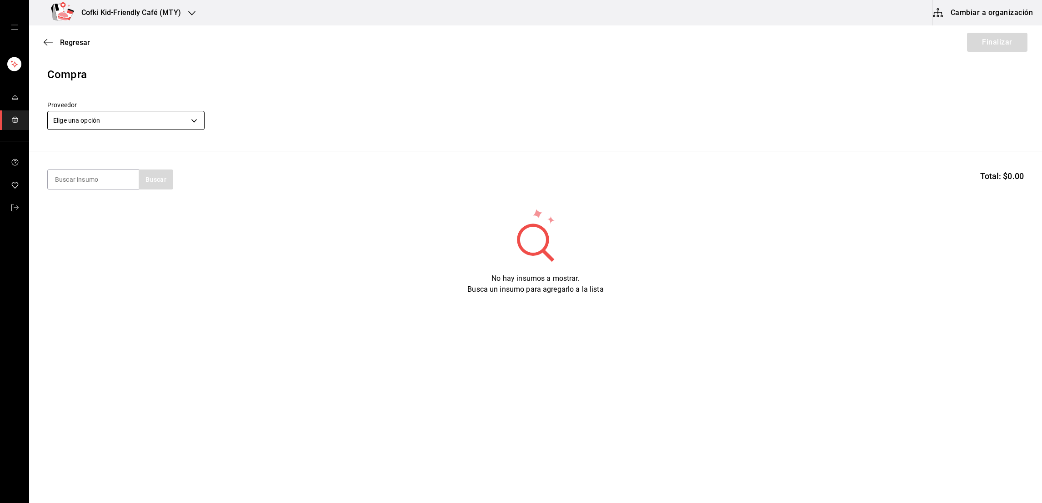 The height and width of the screenshot is (503, 1042). Describe the element at coordinates (15, 27) in the screenshot. I see `button: open drawer` at that location.